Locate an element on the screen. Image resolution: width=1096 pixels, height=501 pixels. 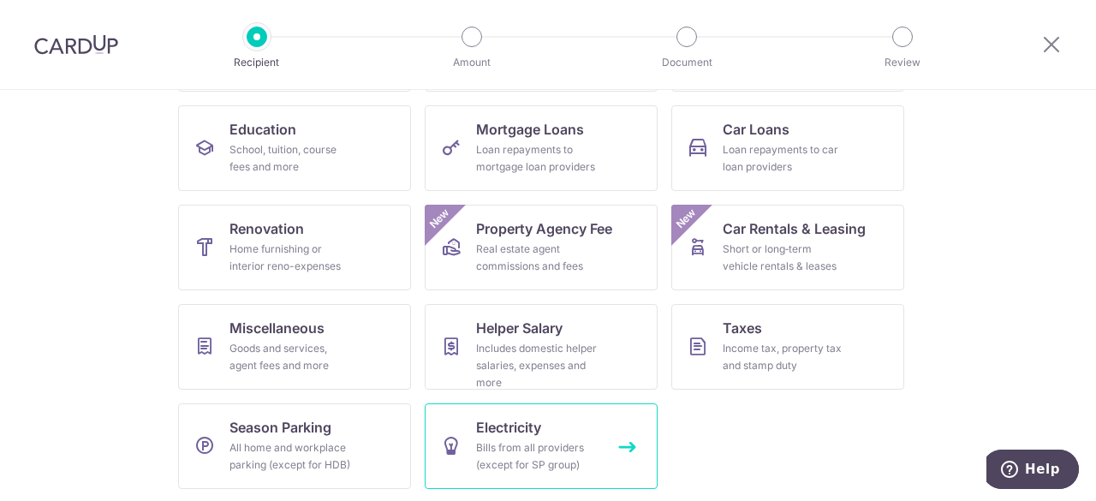
span: Taxes is located at coordinates (742, 328).